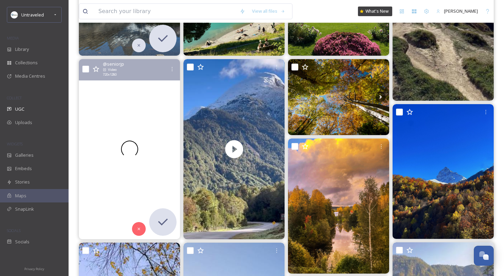  Describe the element at coordinates (15, 143) in the screenshot. I see `span: WIDGETS` at that location.